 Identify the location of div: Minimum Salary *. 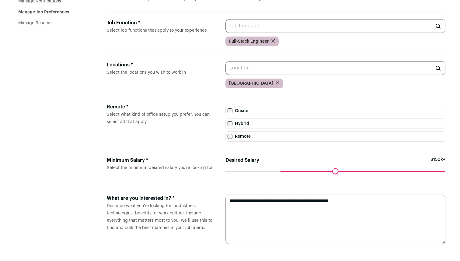
(161, 160).